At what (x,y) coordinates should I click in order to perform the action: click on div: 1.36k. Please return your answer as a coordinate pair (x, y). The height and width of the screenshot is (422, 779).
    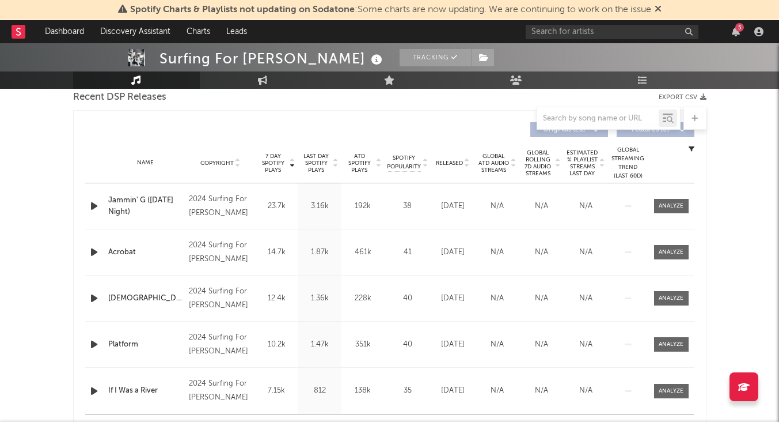
    Looking at the image, I should click on (320, 298).